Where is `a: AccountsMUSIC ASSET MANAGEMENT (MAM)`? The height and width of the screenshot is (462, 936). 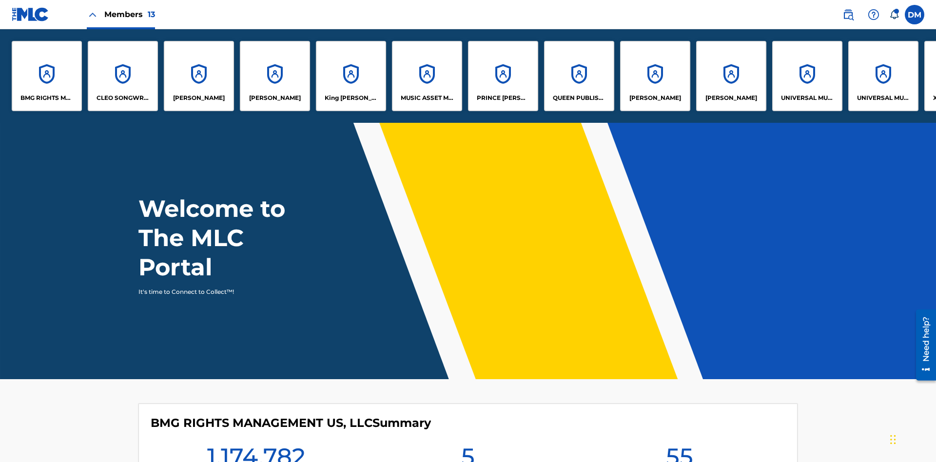
a: AccountsMUSIC ASSET MANAGEMENT (MAM) is located at coordinates (427, 76).